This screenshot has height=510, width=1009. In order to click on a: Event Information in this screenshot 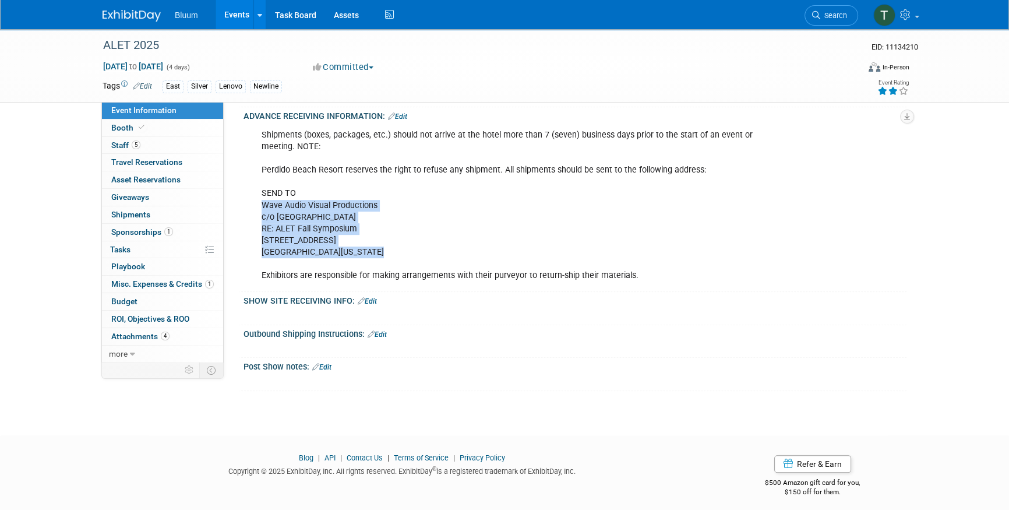, I will do `click(163, 110)`.